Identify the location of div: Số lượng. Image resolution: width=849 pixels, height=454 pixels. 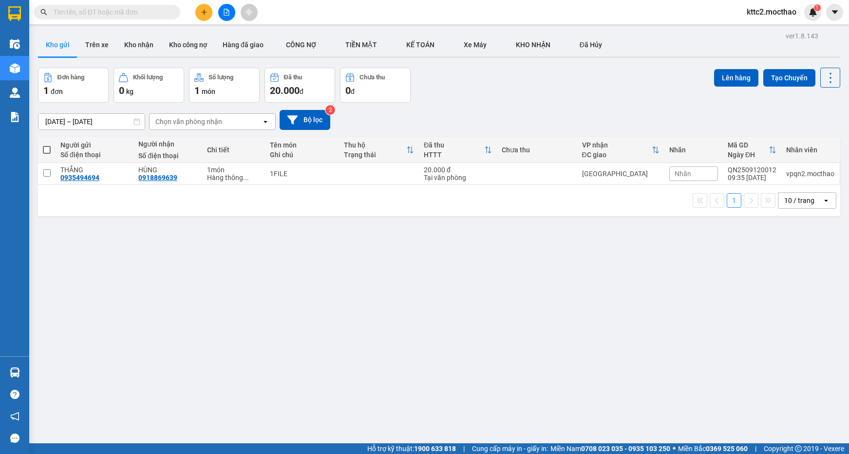
(221, 77).